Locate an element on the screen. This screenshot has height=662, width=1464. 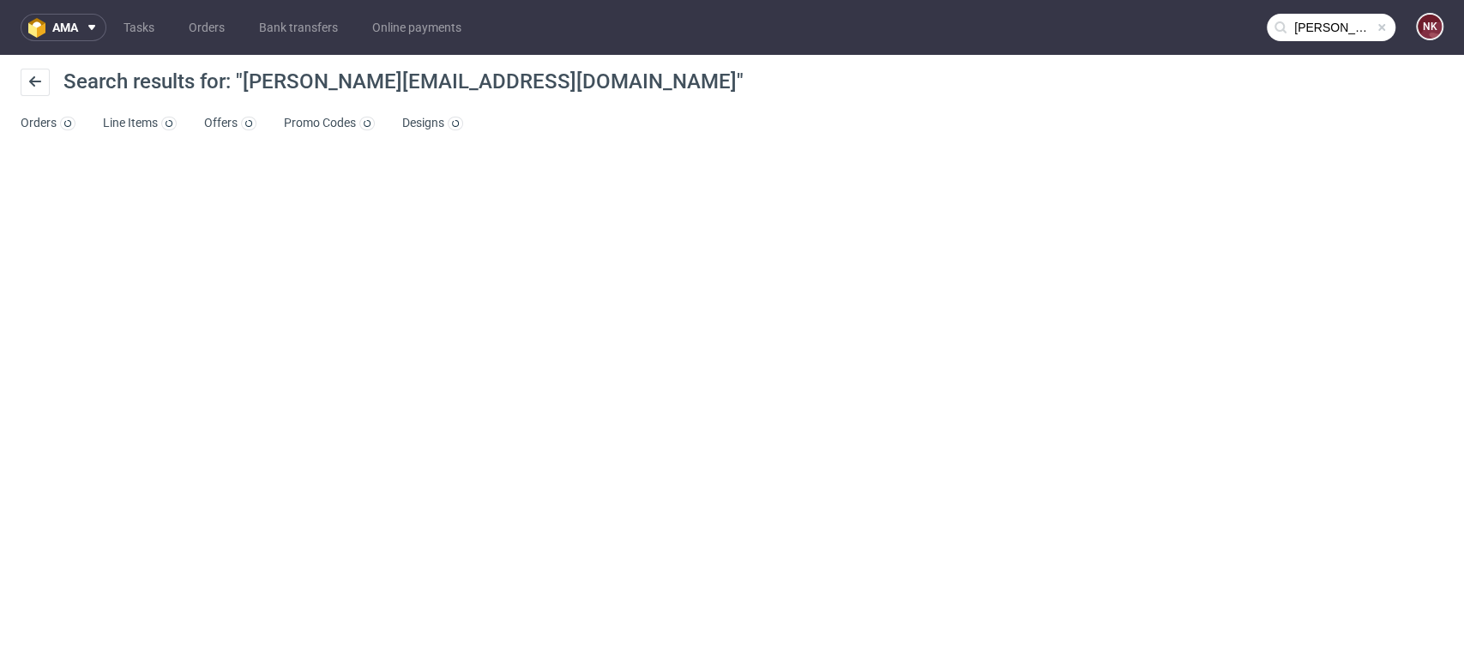
img: logo is located at coordinates (40, 27).